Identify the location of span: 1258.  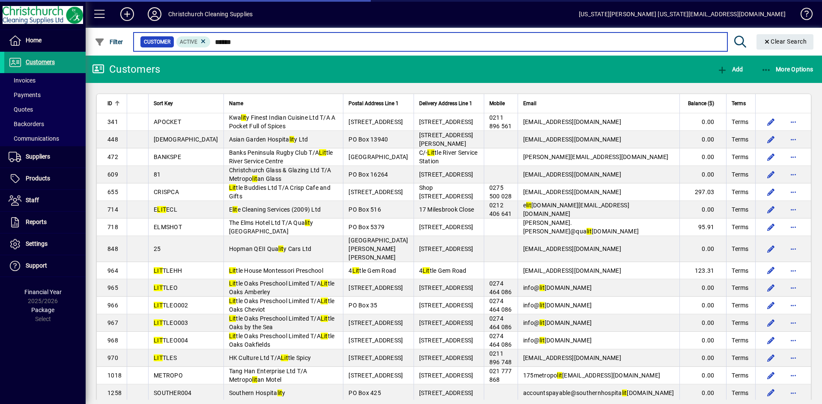
(114, 393).